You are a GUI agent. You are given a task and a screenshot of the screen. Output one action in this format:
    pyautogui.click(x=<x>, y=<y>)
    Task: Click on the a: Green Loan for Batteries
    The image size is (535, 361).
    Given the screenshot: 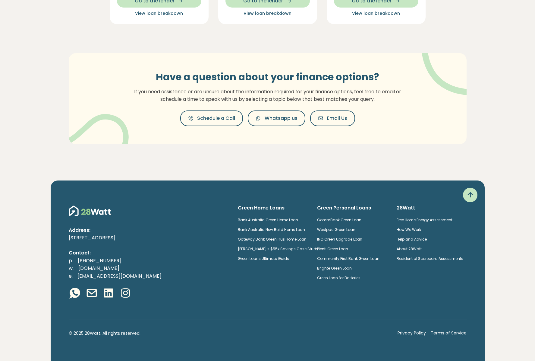 What is the action you would take?
    pyautogui.click(x=339, y=278)
    